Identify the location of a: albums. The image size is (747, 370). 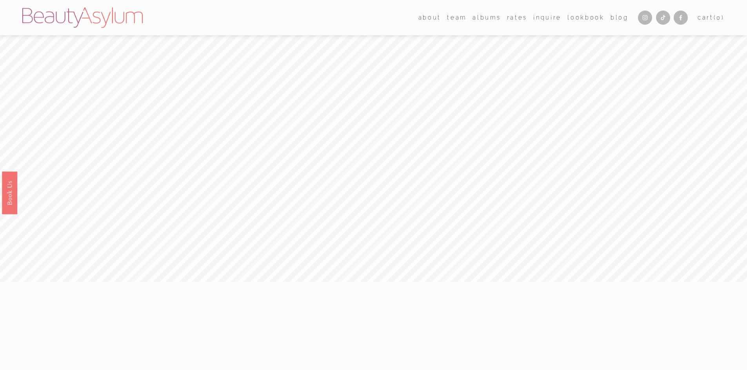
(486, 17).